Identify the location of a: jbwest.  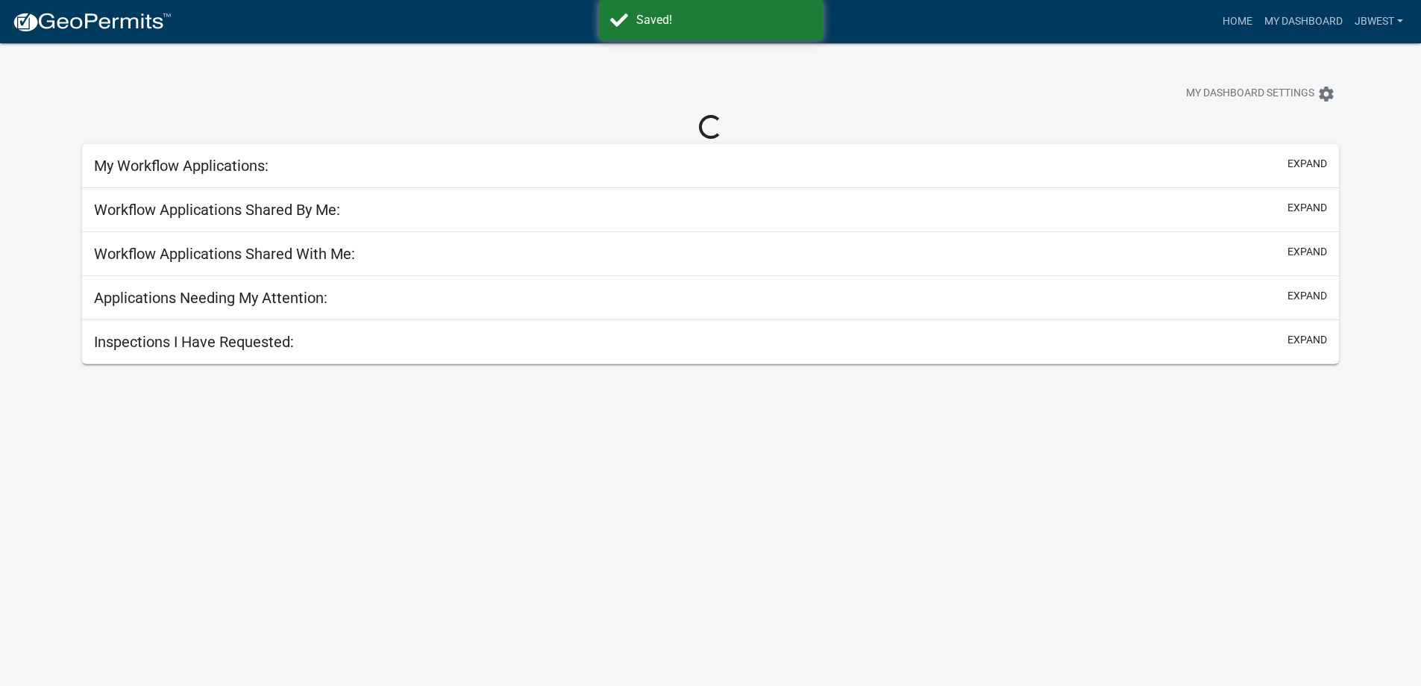
(1379, 22).